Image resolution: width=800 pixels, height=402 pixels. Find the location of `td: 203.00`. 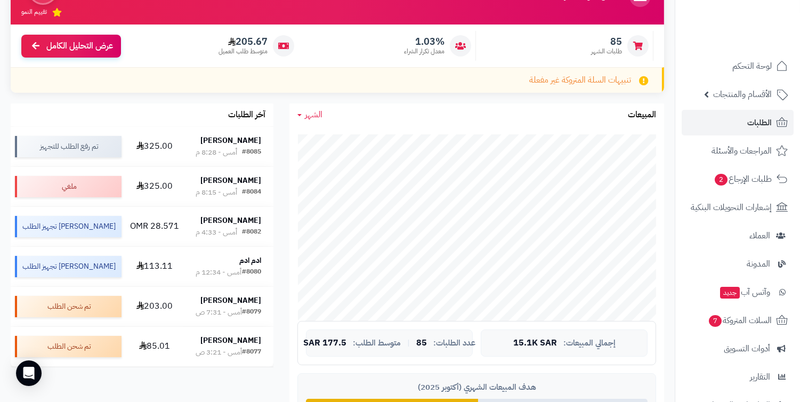

td: 203.00 is located at coordinates (154, 306).